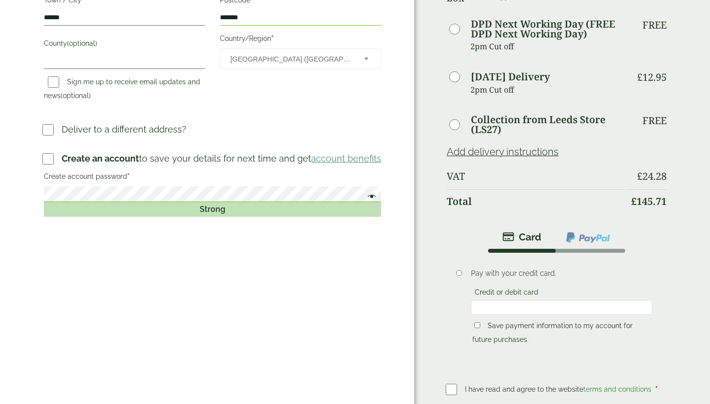 This screenshot has height=404, width=710. Describe the element at coordinates (122, 90) in the screenshot. I see `label: Sign me up to receive email updates and news` at that location.